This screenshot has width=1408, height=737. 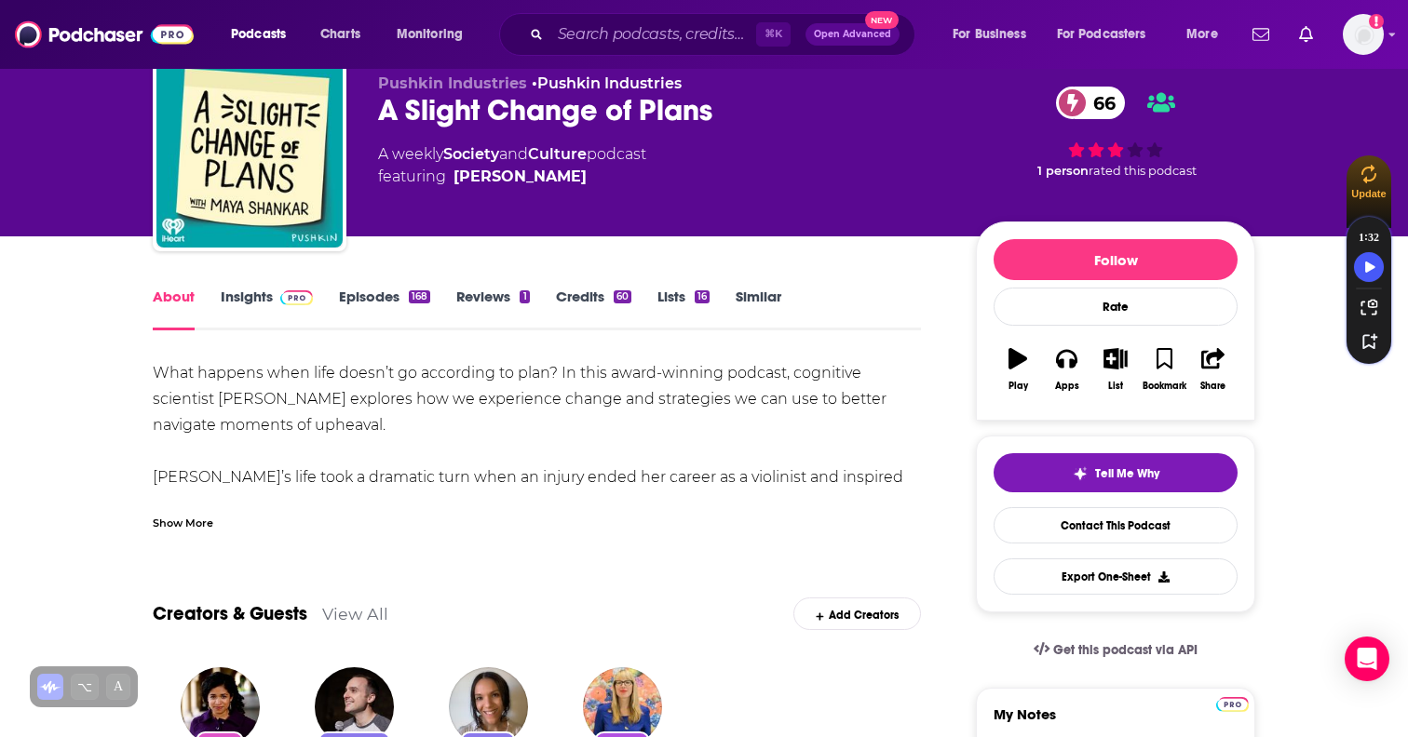 What do you see at coordinates (1090, 102) in the screenshot?
I see `a: 66` at bounding box center [1090, 102].